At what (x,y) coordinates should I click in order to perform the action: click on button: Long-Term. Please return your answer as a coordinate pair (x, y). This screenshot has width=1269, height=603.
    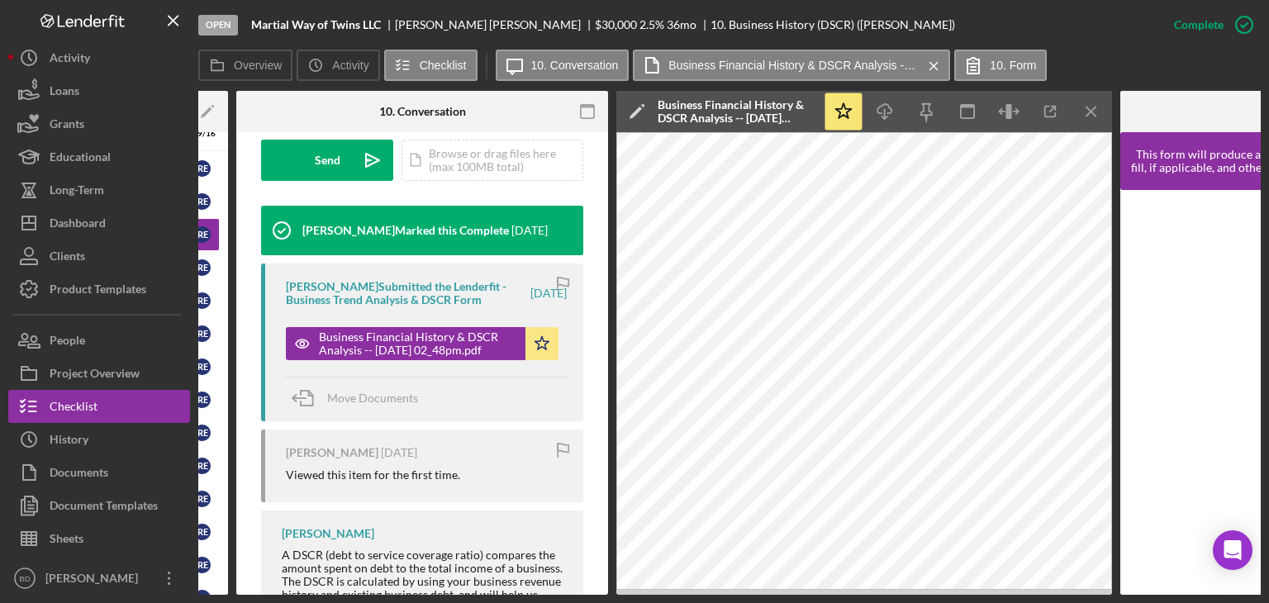
    Looking at the image, I should click on (99, 190).